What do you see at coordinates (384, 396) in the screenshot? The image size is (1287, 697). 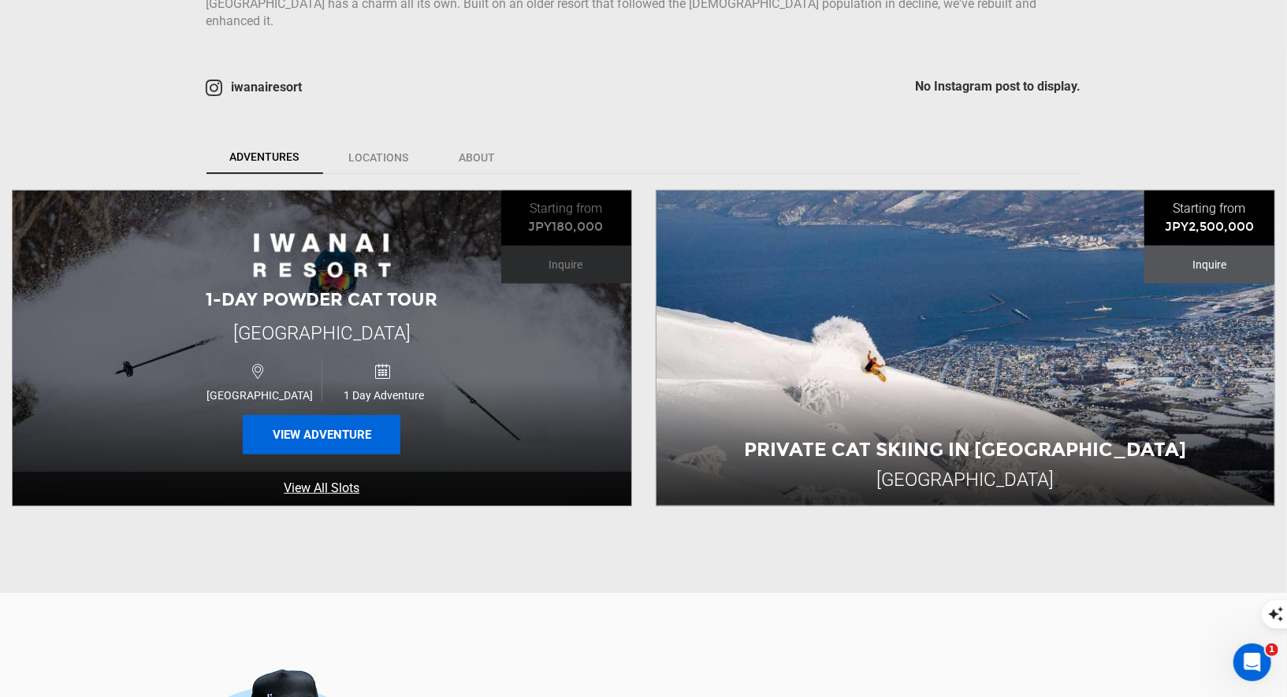 I see `span: 1 Day Adventure` at bounding box center [384, 396].